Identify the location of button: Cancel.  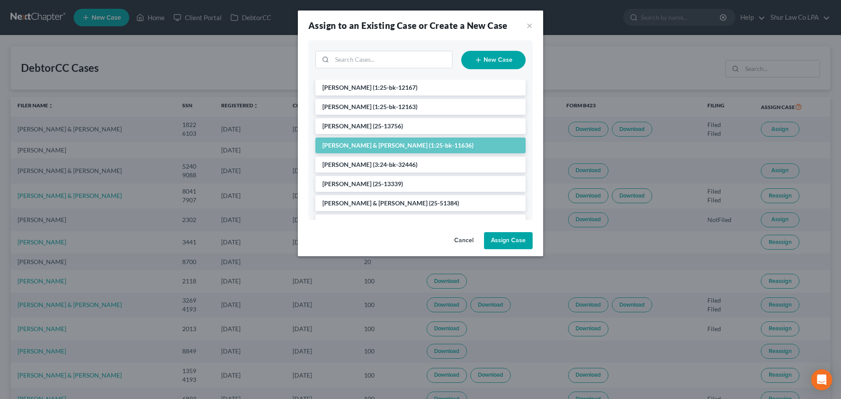
(464, 241).